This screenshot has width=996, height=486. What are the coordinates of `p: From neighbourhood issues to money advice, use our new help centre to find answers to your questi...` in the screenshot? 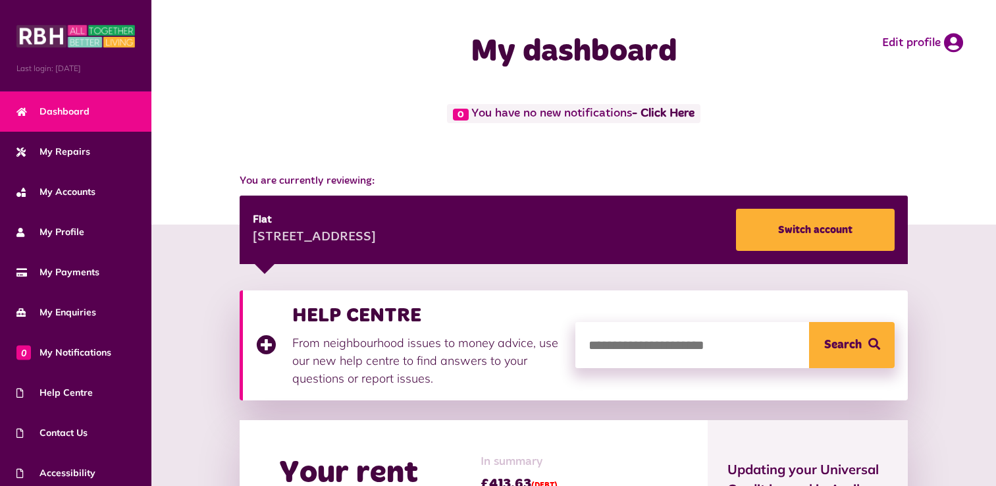 It's located at (427, 360).